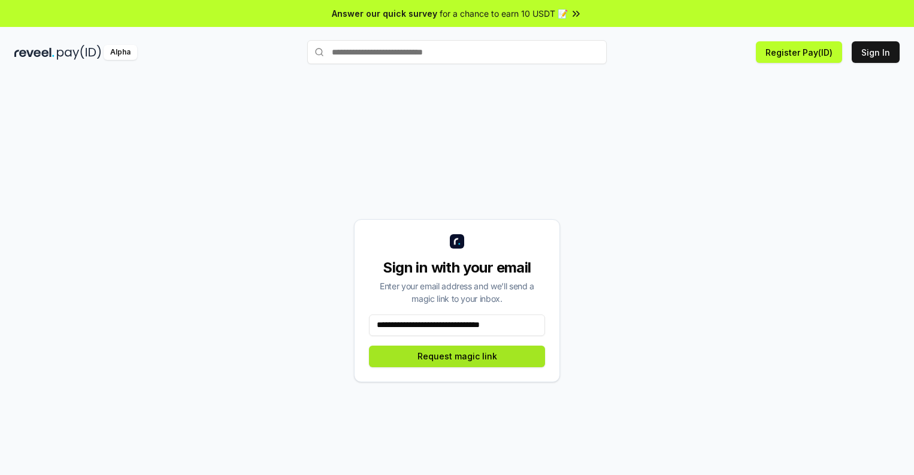 This screenshot has width=914, height=475. Describe the element at coordinates (120, 52) in the screenshot. I see `div: Alpha` at that location.